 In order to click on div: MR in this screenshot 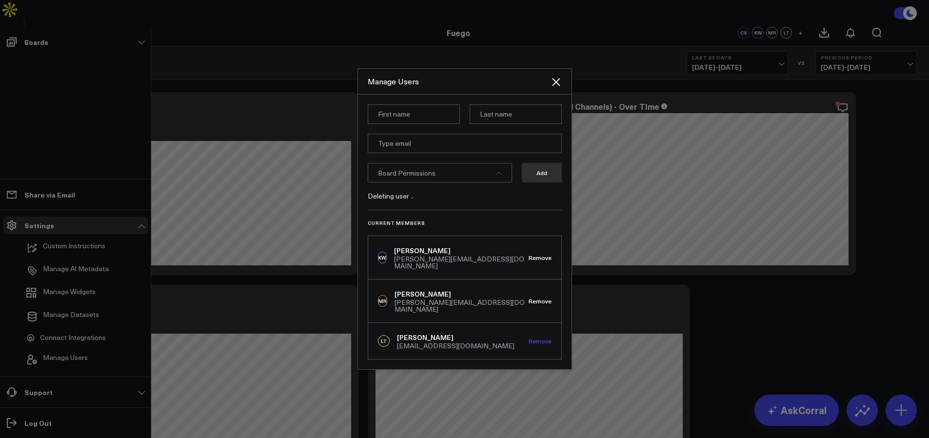, I will do `click(382, 301)`.